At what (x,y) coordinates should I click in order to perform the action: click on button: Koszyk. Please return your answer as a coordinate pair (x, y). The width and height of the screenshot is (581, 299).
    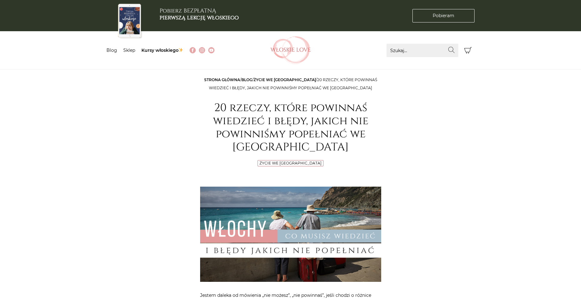
    Looking at the image, I should click on (468, 50).